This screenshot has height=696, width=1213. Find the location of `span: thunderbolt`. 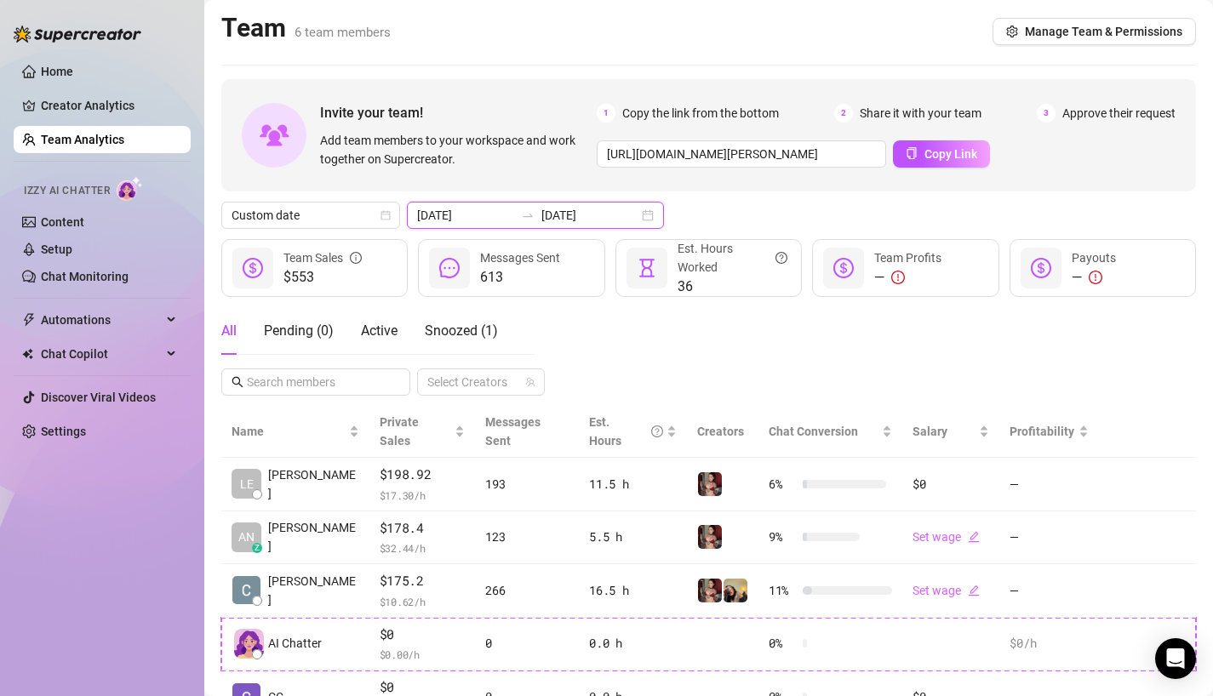

span: thunderbolt is located at coordinates (29, 320).